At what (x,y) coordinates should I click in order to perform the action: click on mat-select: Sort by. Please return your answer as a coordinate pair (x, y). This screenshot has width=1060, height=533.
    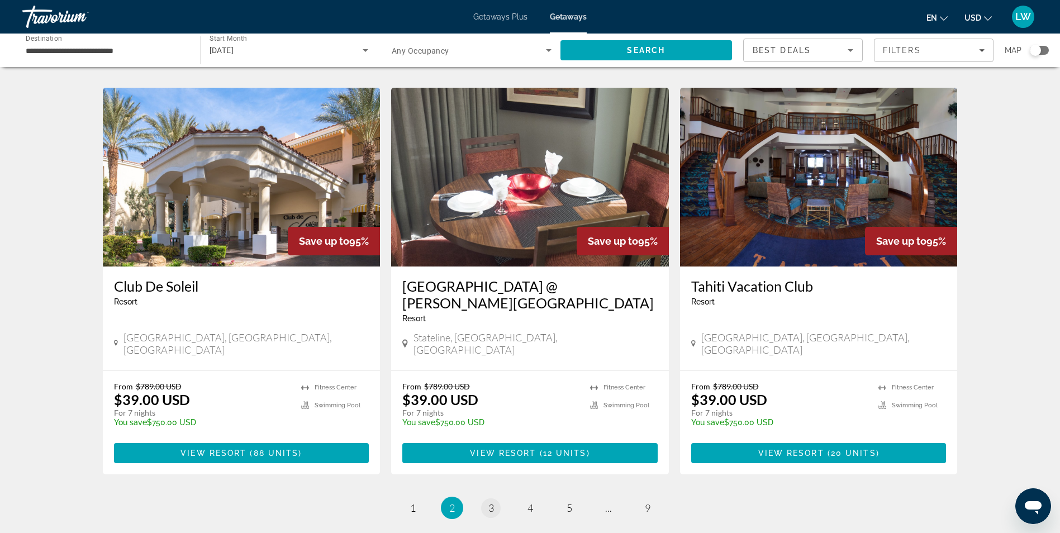
    Looking at the image, I should click on (803, 50).